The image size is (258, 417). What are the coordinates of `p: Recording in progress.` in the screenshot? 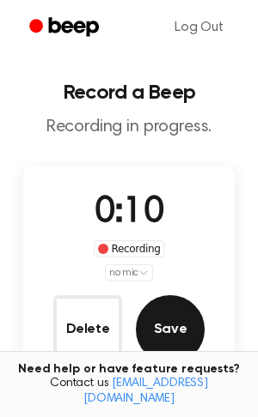 It's located at (129, 127).